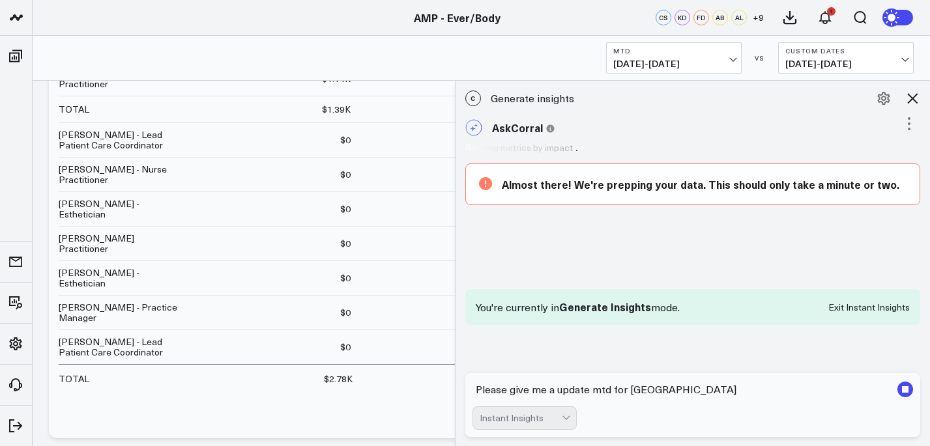 This screenshot has width=930, height=446. I want to click on span: C, so click(473, 98).